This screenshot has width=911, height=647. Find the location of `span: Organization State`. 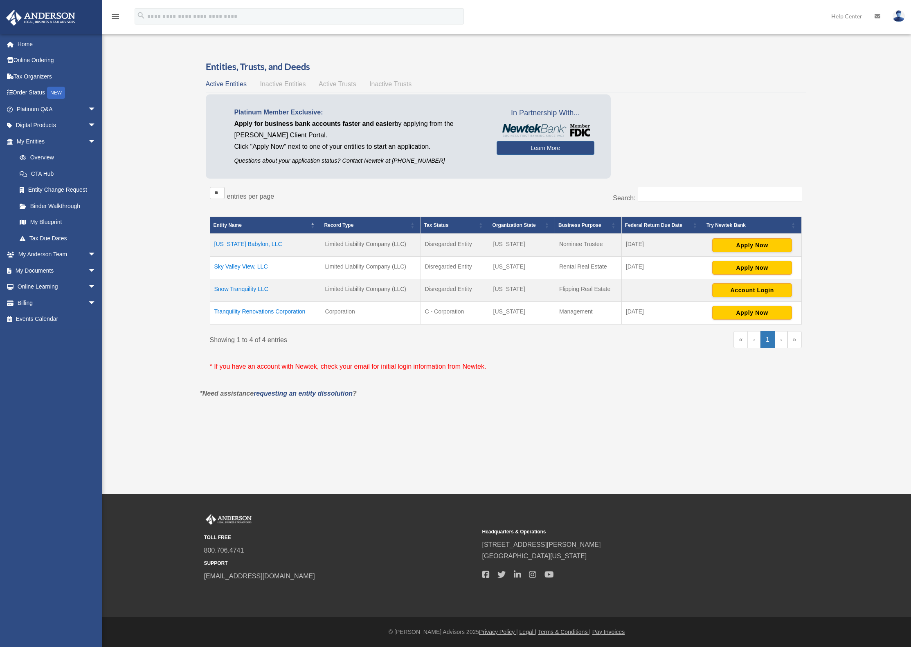

span: Organization State is located at coordinates (514, 225).